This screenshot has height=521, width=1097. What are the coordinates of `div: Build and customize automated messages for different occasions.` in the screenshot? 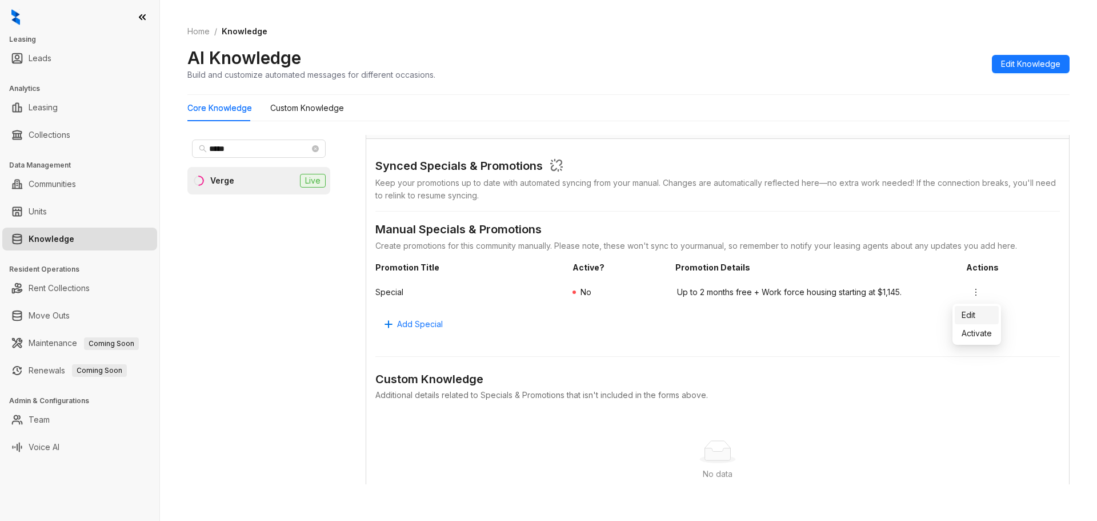 It's located at (311, 74).